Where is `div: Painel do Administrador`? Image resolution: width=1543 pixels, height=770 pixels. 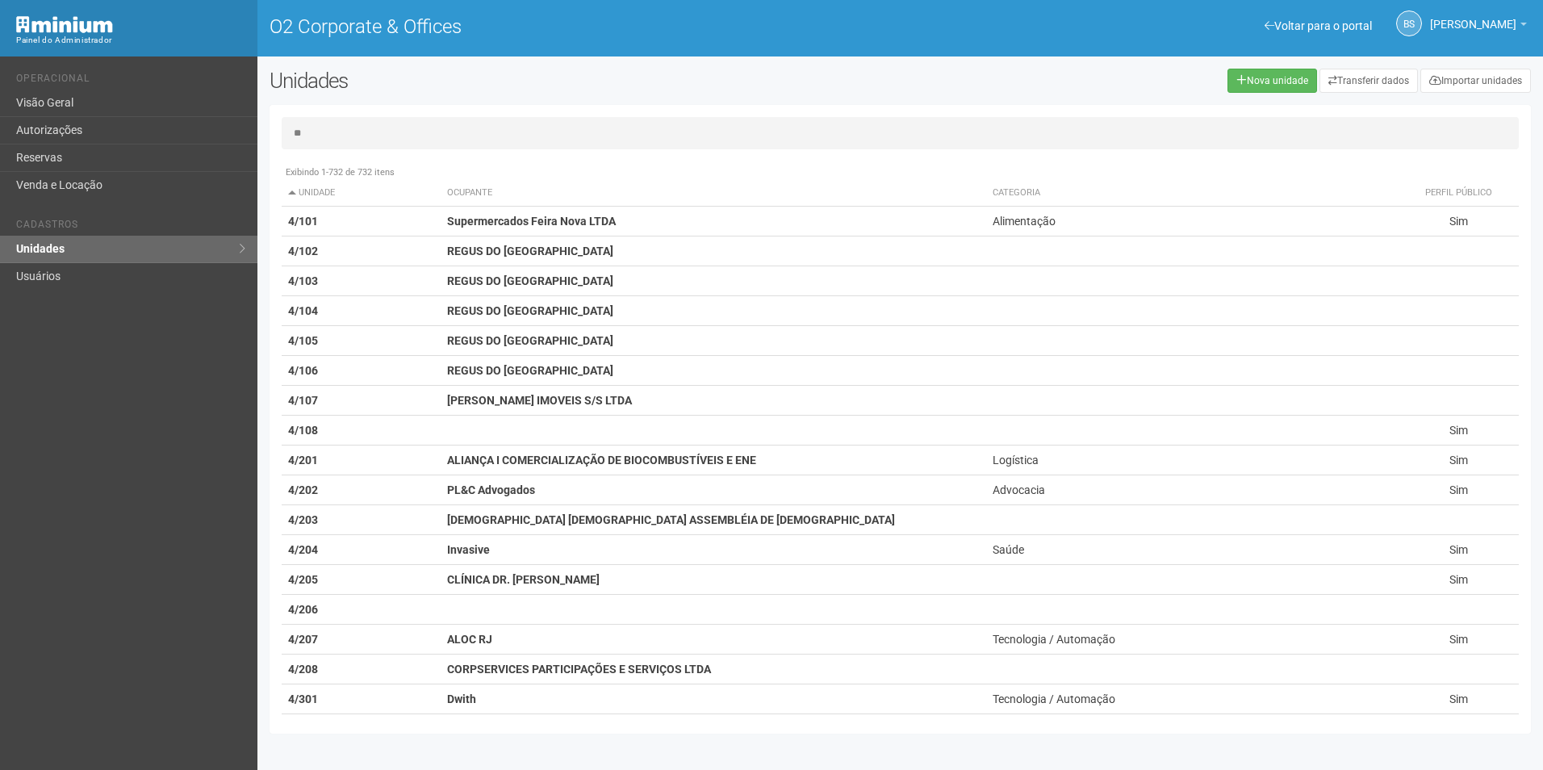
div: Painel do Administrador is located at coordinates (131, 40).